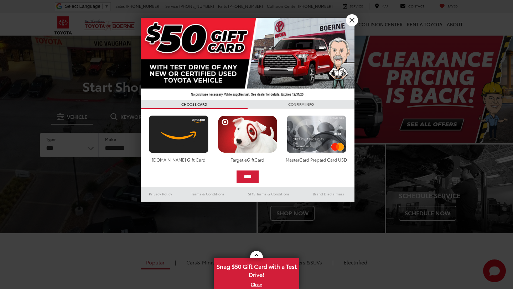  What do you see at coordinates (194, 104) in the screenshot?
I see `h3: CHOOSE CARD` at bounding box center [194, 104].